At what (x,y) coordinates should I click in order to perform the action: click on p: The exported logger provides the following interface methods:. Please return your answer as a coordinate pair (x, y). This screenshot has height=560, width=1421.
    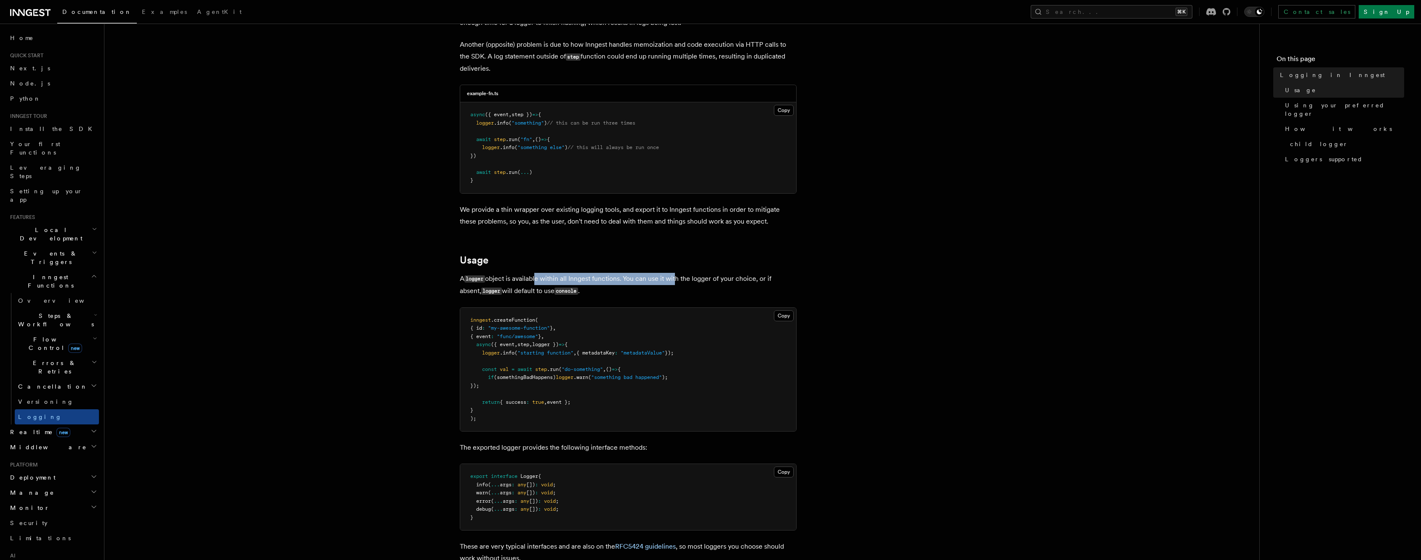
    Looking at the image, I should click on (628, 448).